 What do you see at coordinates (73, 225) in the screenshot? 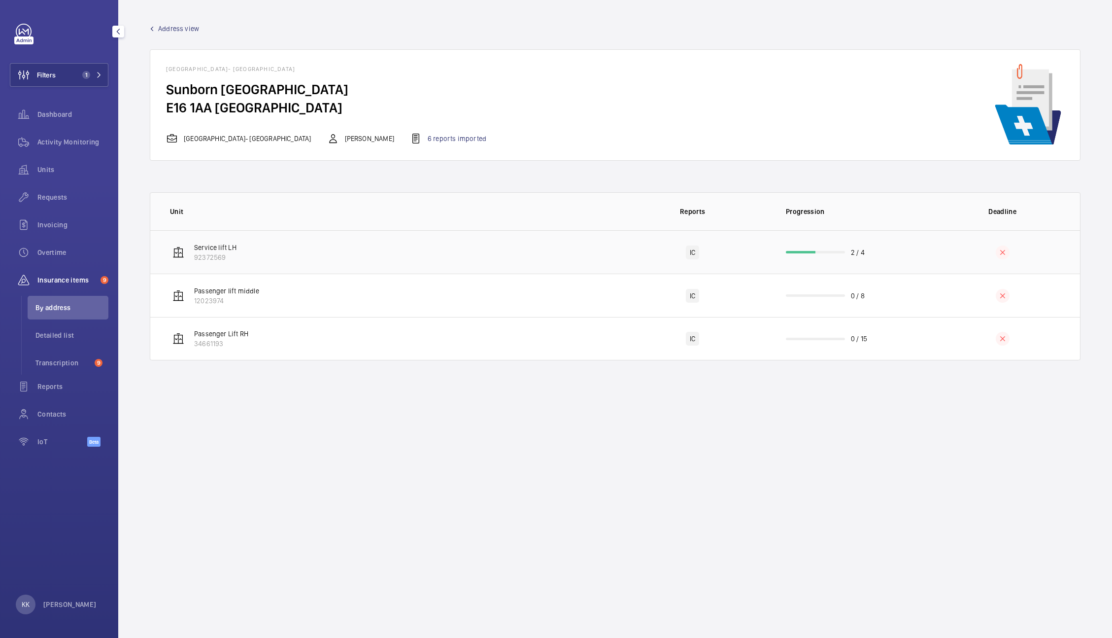
I see `span: Invoicing` at bounding box center [73, 225].